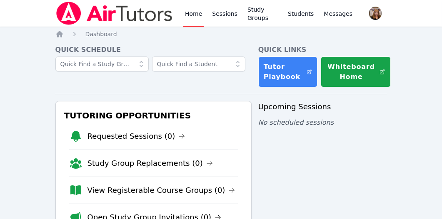 The image size is (442, 219). What do you see at coordinates (153, 116) in the screenshot?
I see `h3: Tutoring Opportunities` at bounding box center [153, 116].